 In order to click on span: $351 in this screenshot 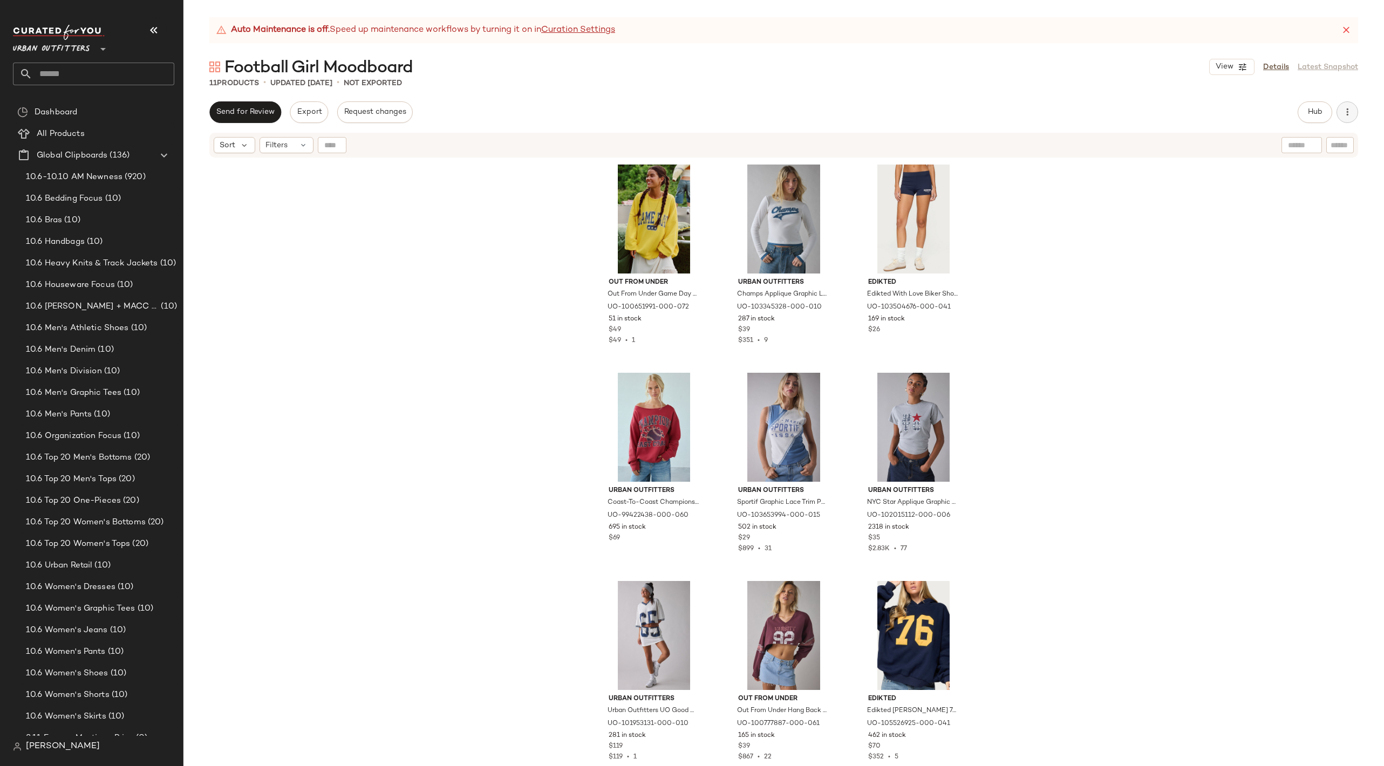, I will do `click(746, 341)`.